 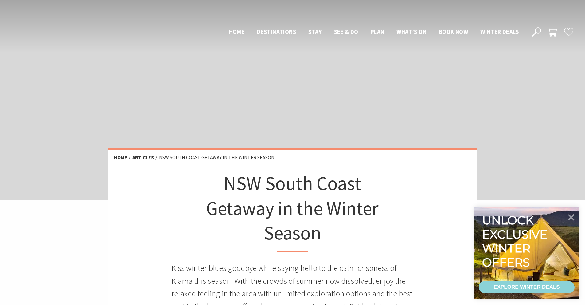 I want to click on span: Home, so click(x=237, y=32).